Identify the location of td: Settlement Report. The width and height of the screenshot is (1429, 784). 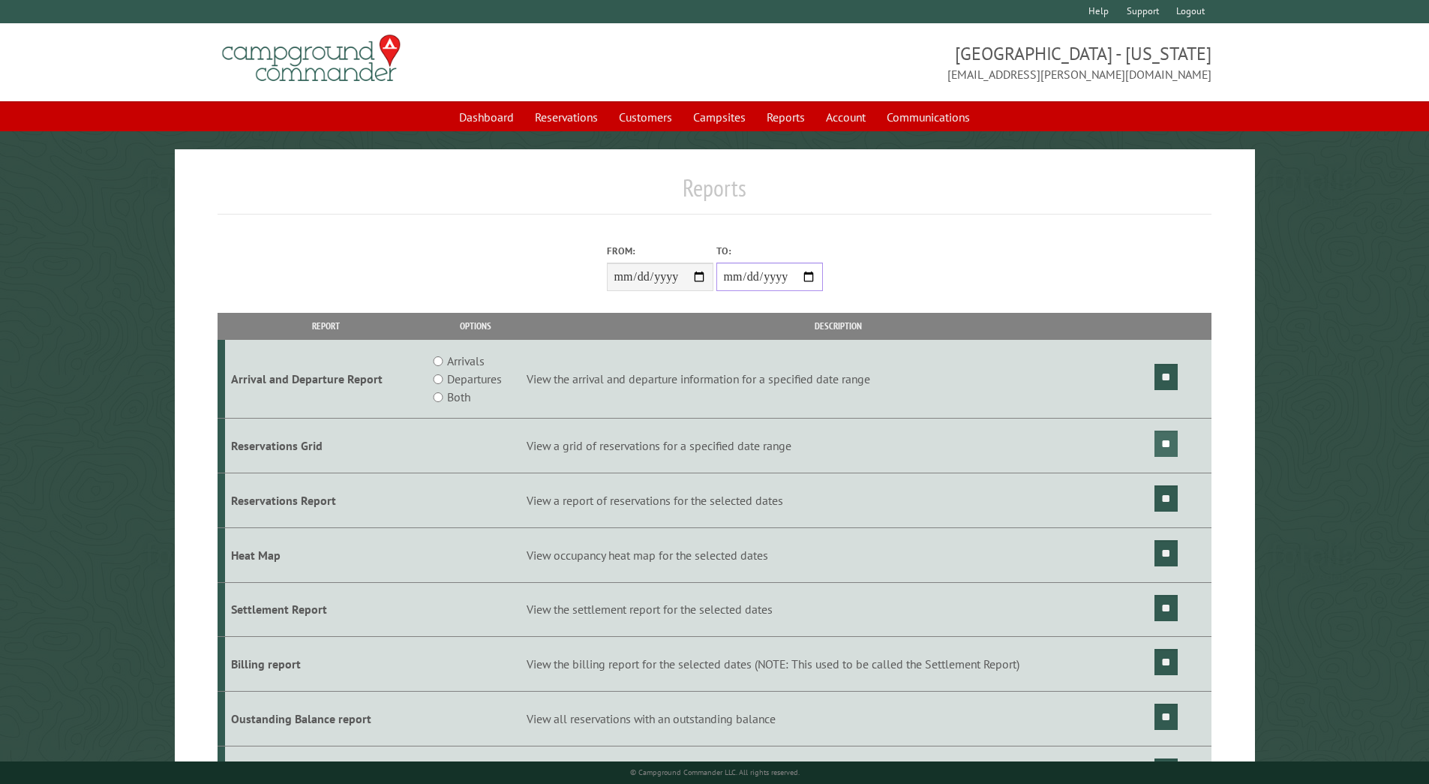
(326, 609).